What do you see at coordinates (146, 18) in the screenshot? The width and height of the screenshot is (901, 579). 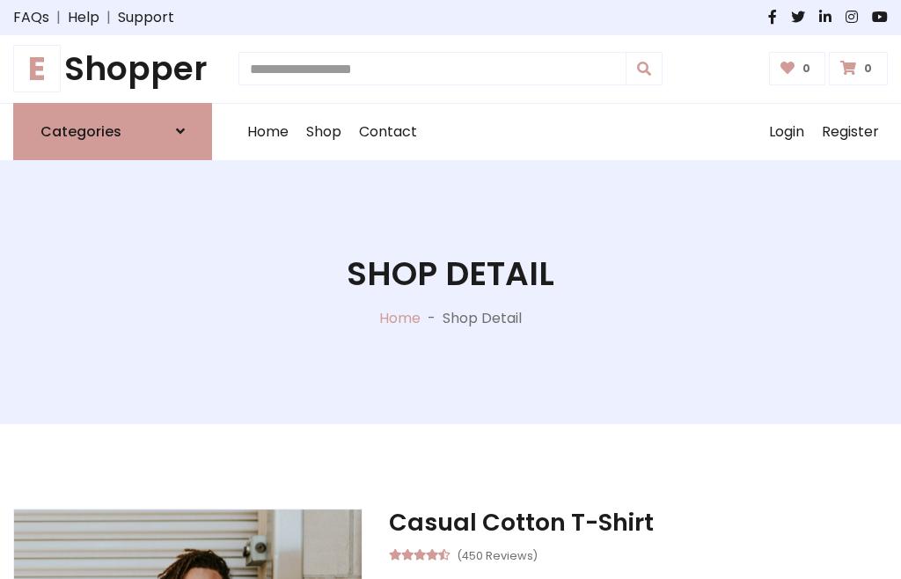 I see `a: Support` at bounding box center [146, 18].